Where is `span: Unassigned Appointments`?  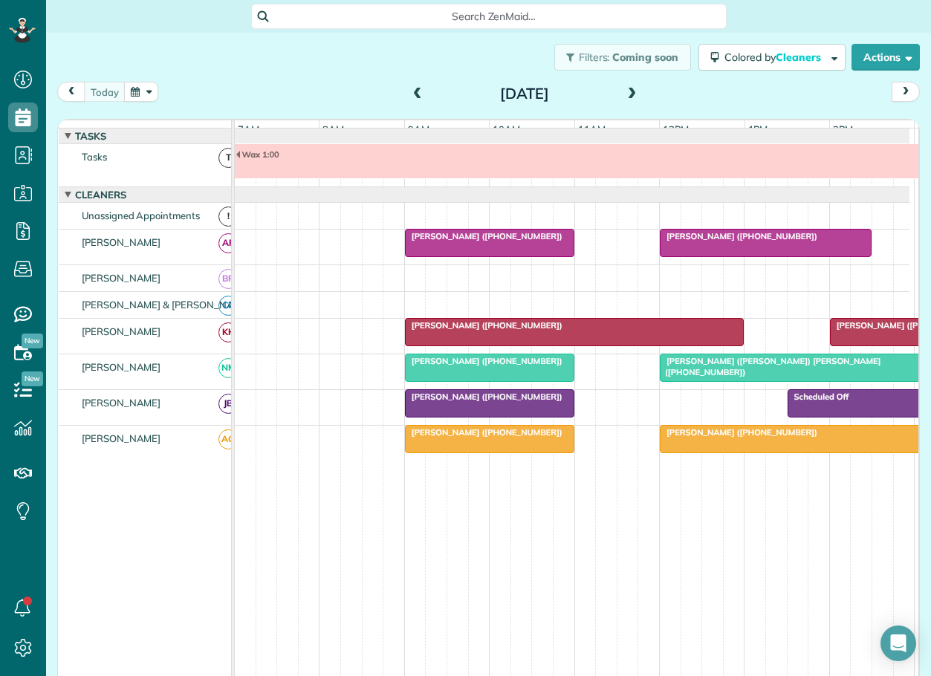 span: Unassigned Appointments is located at coordinates (140, 215).